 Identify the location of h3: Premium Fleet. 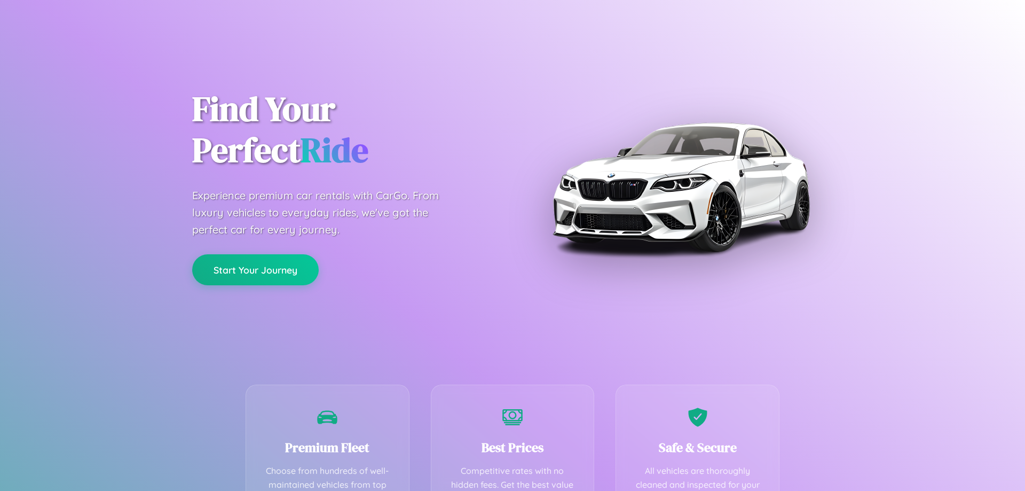
(327, 447).